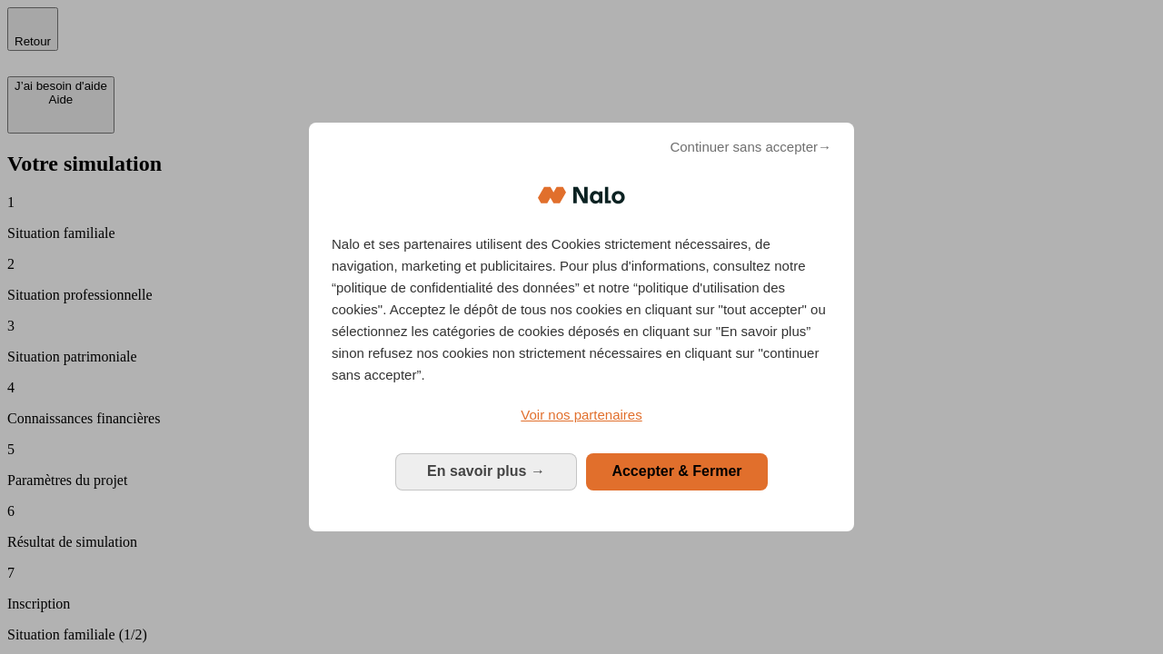  What do you see at coordinates (581, 195) in the screenshot?
I see `img: Logo` at bounding box center [581, 195].